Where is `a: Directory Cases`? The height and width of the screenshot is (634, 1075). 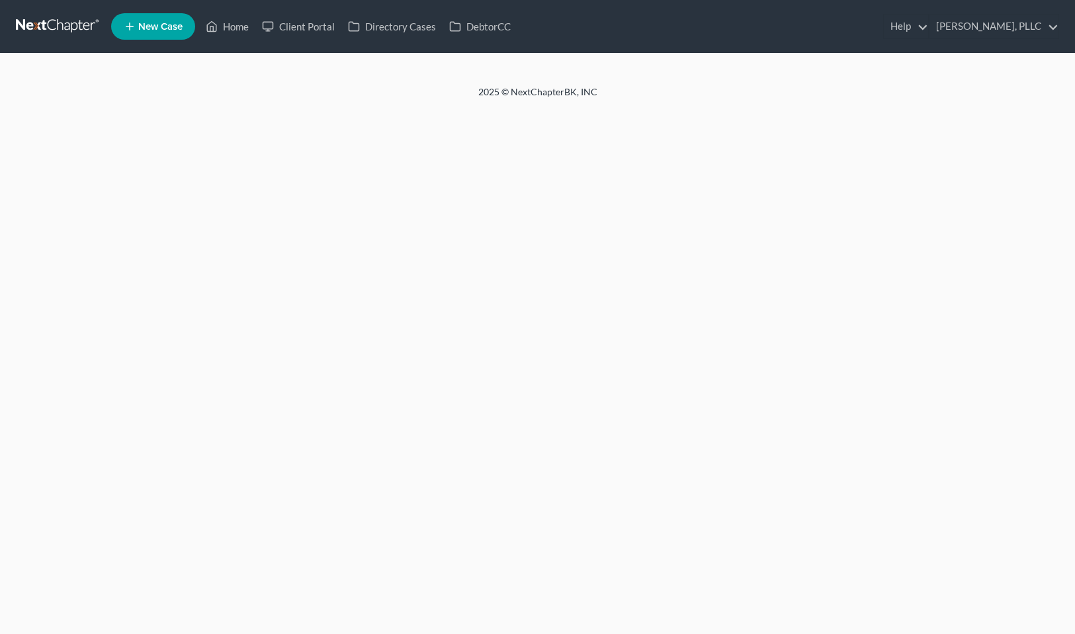
a: Directory Cases is located at coordinates (392, 26).